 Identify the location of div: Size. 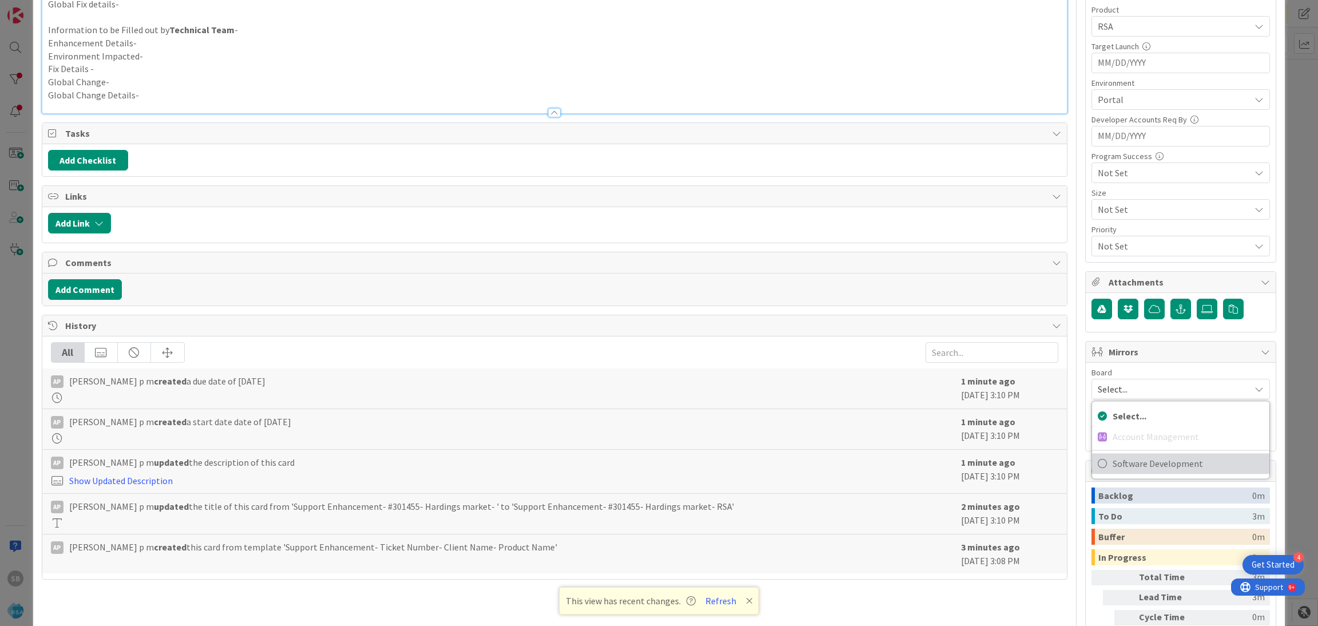
(1181, 193).